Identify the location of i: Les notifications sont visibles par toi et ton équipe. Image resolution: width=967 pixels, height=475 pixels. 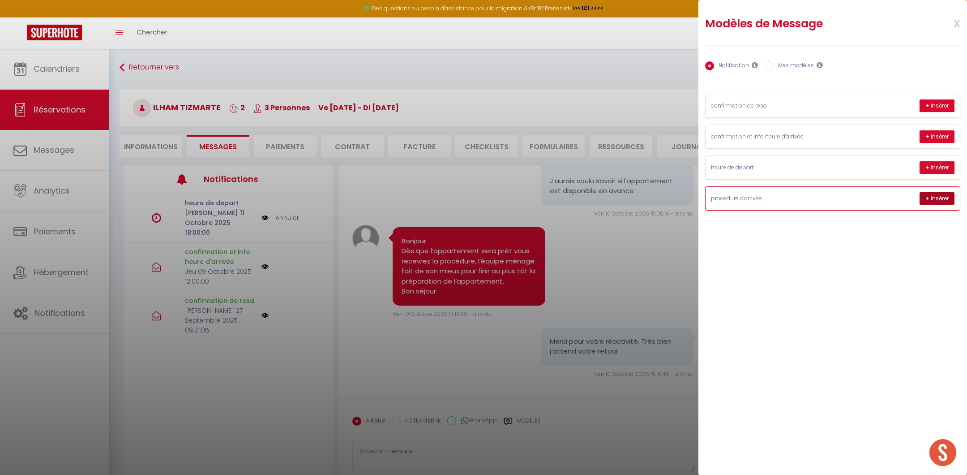
(755, 65).